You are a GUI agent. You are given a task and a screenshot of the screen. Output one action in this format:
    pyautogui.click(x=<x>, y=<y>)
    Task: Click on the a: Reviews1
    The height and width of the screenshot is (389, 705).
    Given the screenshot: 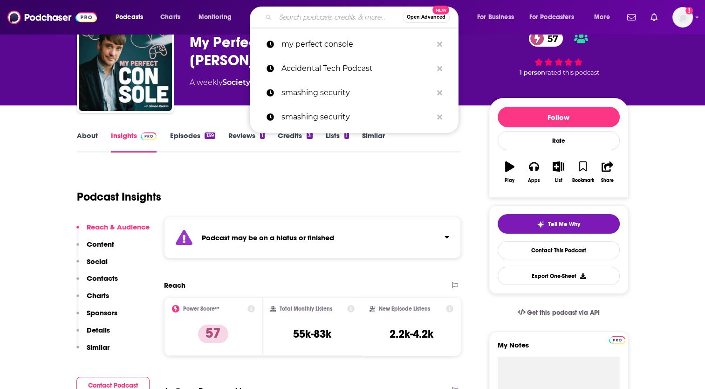 What is the action you would take?
    pyautogui.click(x=247, y=142)
    